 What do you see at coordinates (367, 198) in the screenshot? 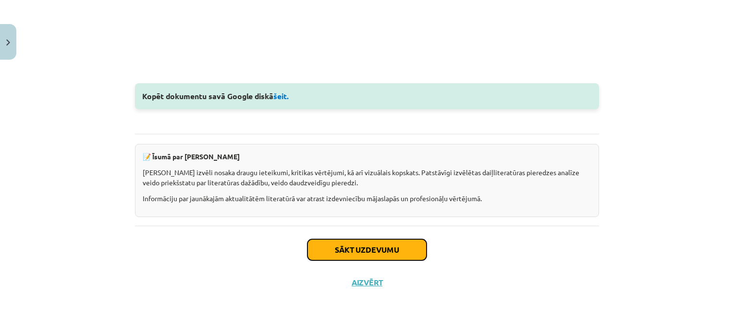
I see `p: Informāciju par jaunākajām aktualitātēm literatūrā var atrast izdevniecību mājaslapās un profesio...` at bounding box center [367, 198].